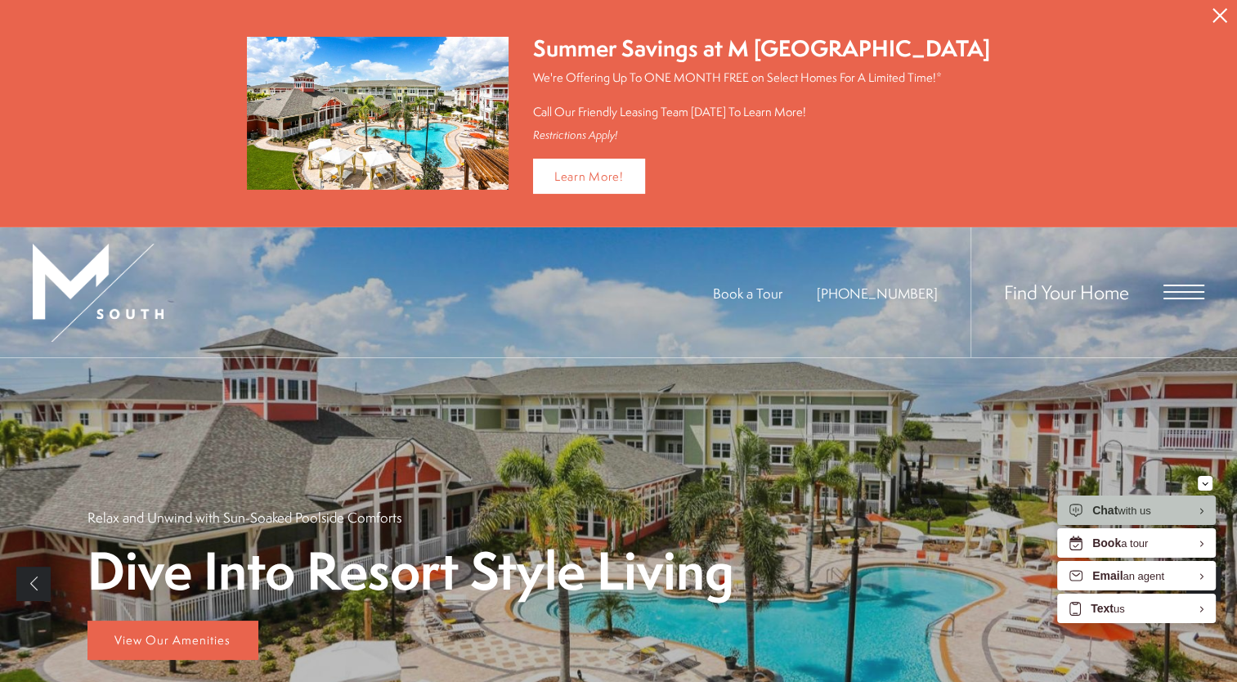  What do you see at coordinates (877, 293) in the screenshot?
I see `a: Call Us at 813-570-8014` at bounding box center [877, 293].